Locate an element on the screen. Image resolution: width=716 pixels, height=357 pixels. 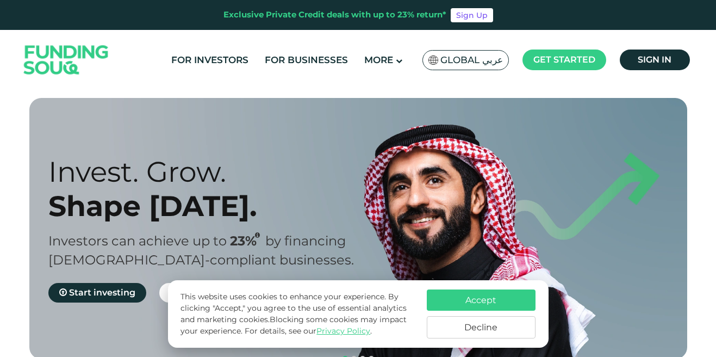
a: For Businesses is located at coordinates (306, 60).